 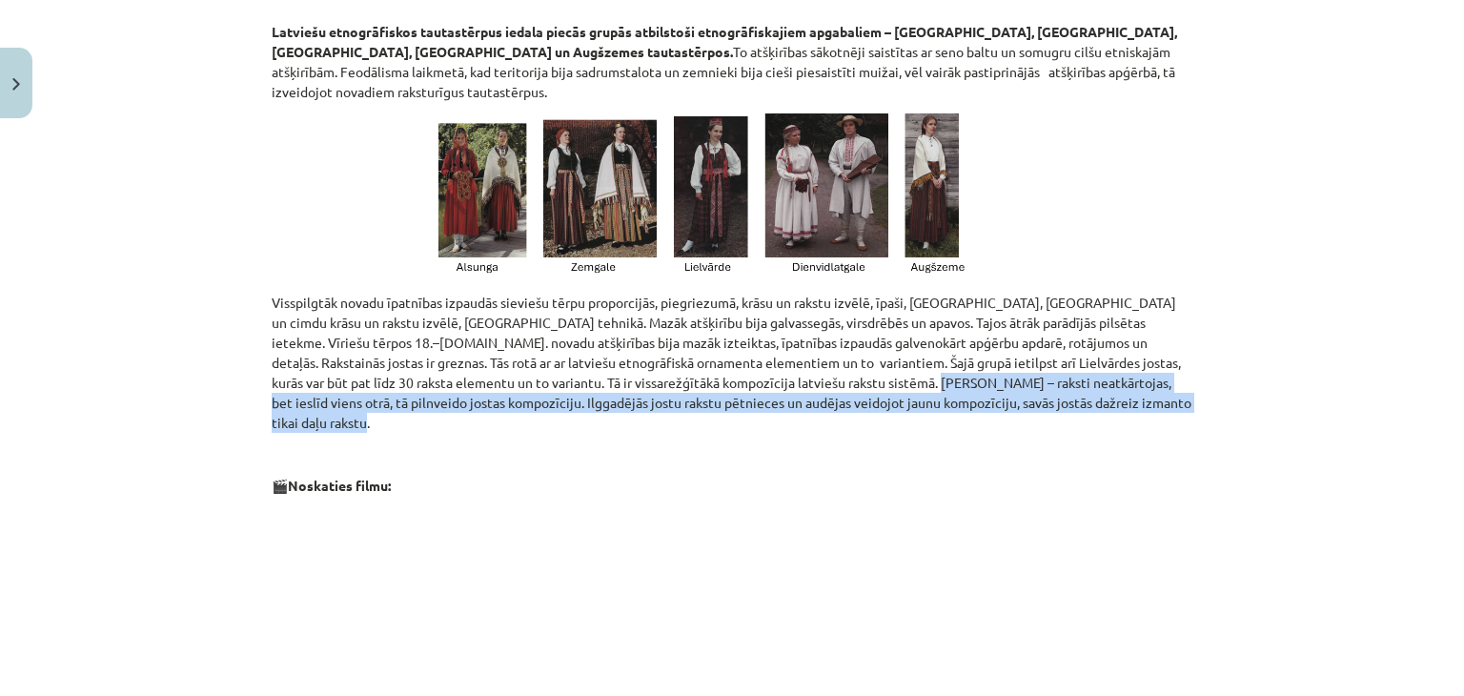 What do you see at coordinates (732, 62) in the screenshot?
I see `p: To atšķirības sākotnēji saistītas ar seno baltu un somugru cilšu etniskajām atšķirībām. Feodālism...` at bounding box center [732, 62].